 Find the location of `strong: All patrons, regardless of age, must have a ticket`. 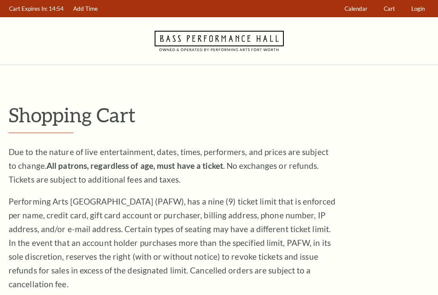

strong: All patrons, regardless of age, must have a ticket is located at coordinates (135, 165).